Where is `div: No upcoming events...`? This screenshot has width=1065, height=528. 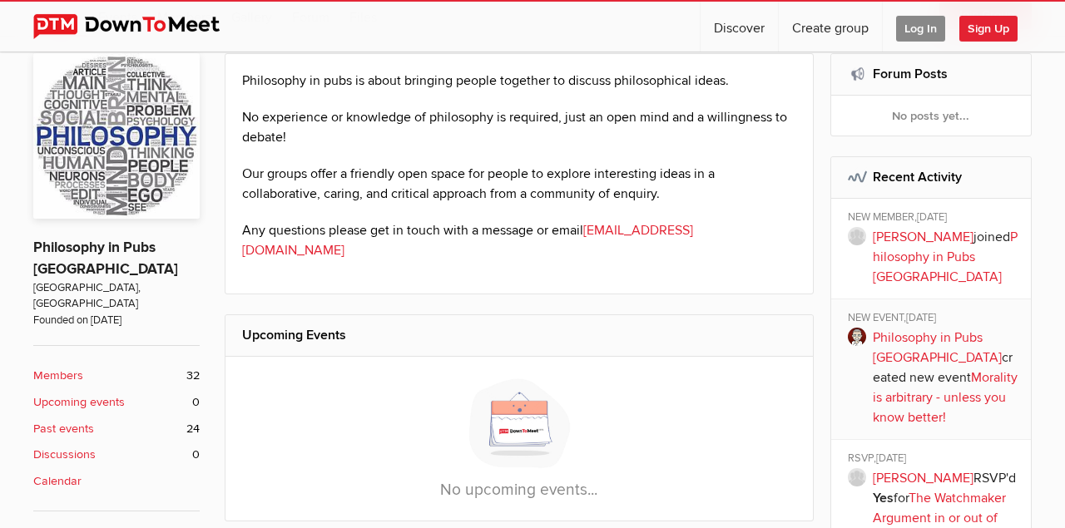
div: No upcoming events... is located at coordinates (519, 438).